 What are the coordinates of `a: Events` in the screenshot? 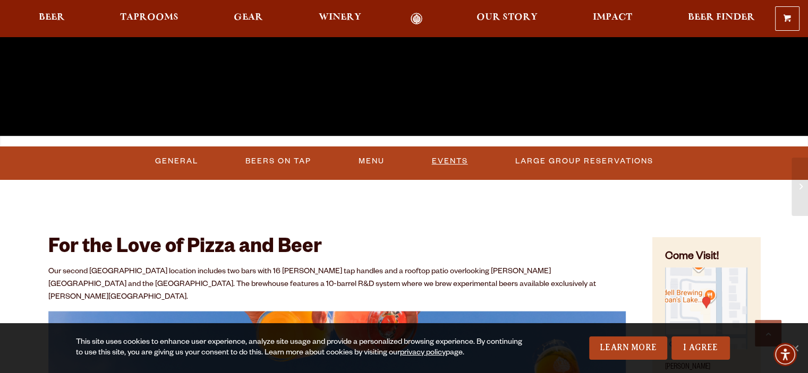 It's located at (450, 161).